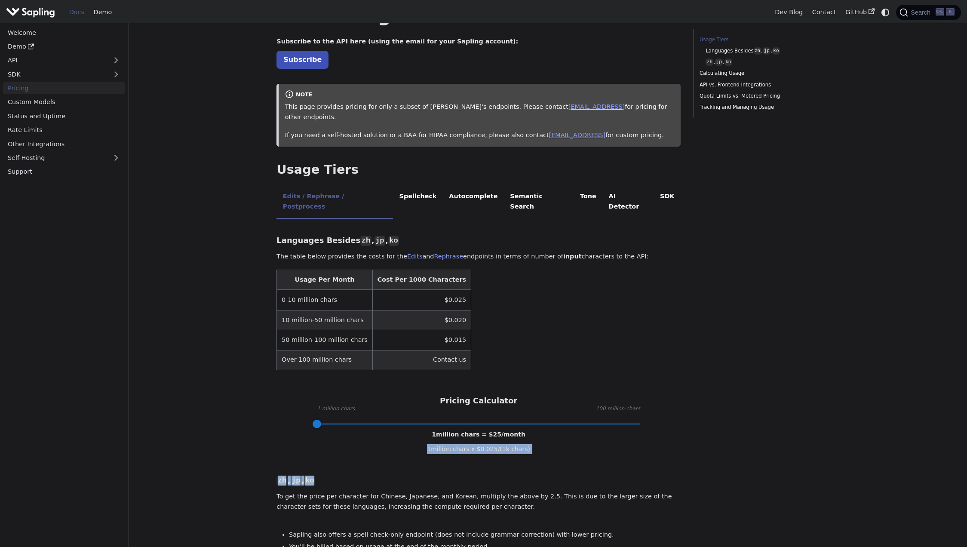 This screenshot has width=967, height=547. What do you see at coordinates (885, 12) in the screenshot?
I see `button: Switch between dark and light mode (currently system mode)` at bounding box center [885, 12].